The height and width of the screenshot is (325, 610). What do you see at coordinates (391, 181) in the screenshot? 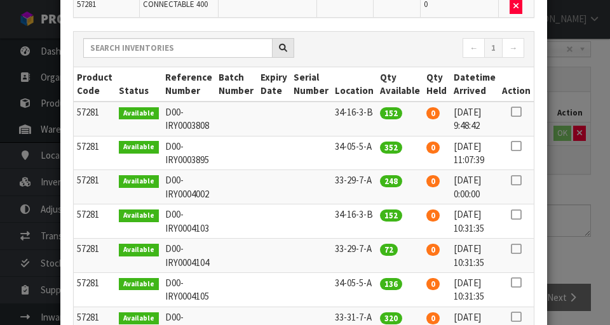
I see `span: 248` at bounding box center [391, 181].